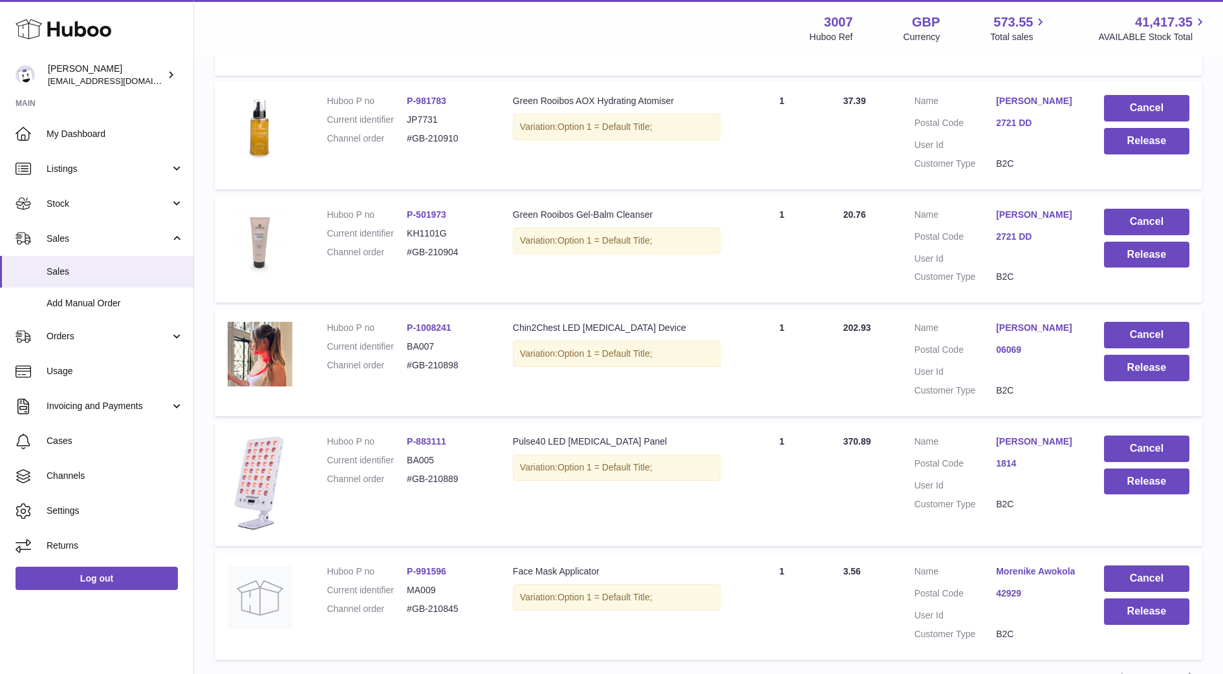 Image resolution: width=1223 pixels, height=674 pixels. What do you see at coordinates (115, 134) in the screenshot?
I see `span: My Dashboard` at bounding box center [115, 134].